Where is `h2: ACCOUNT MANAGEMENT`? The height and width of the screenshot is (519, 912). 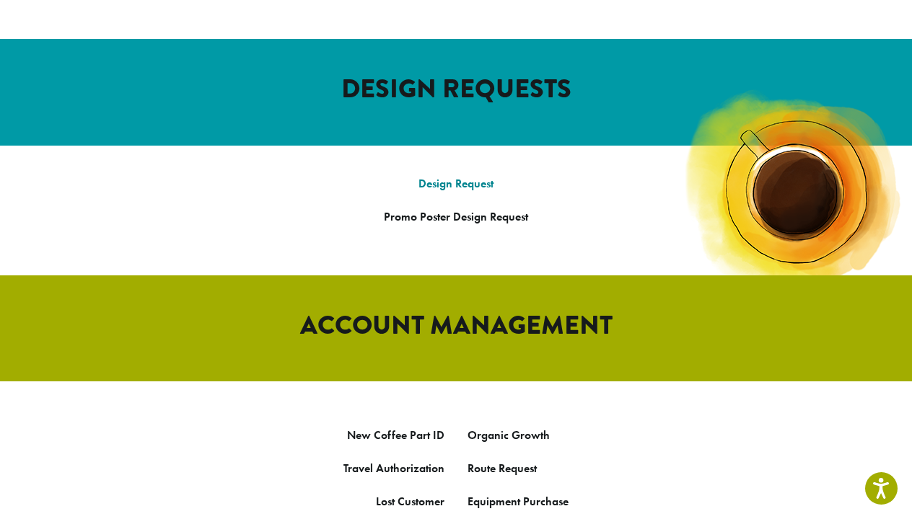
h2: ACCOUNT MANAGEMENT is located at coordinates (456, 325).